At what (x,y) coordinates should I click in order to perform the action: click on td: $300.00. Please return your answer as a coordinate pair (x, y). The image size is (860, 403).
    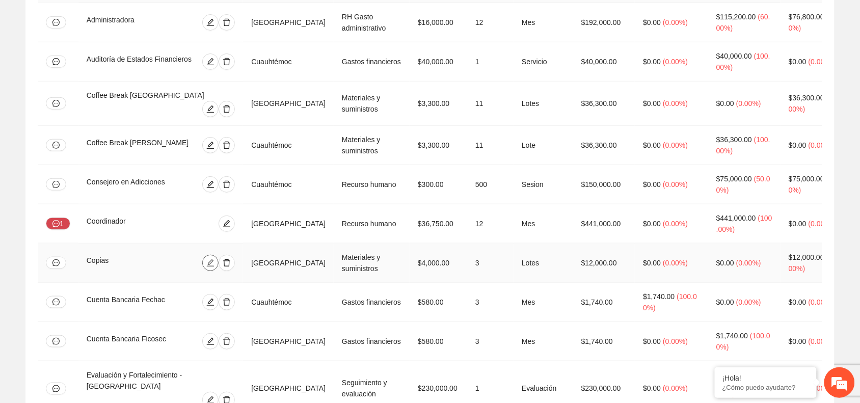
    Looking at the image, I should click on (438, 184).